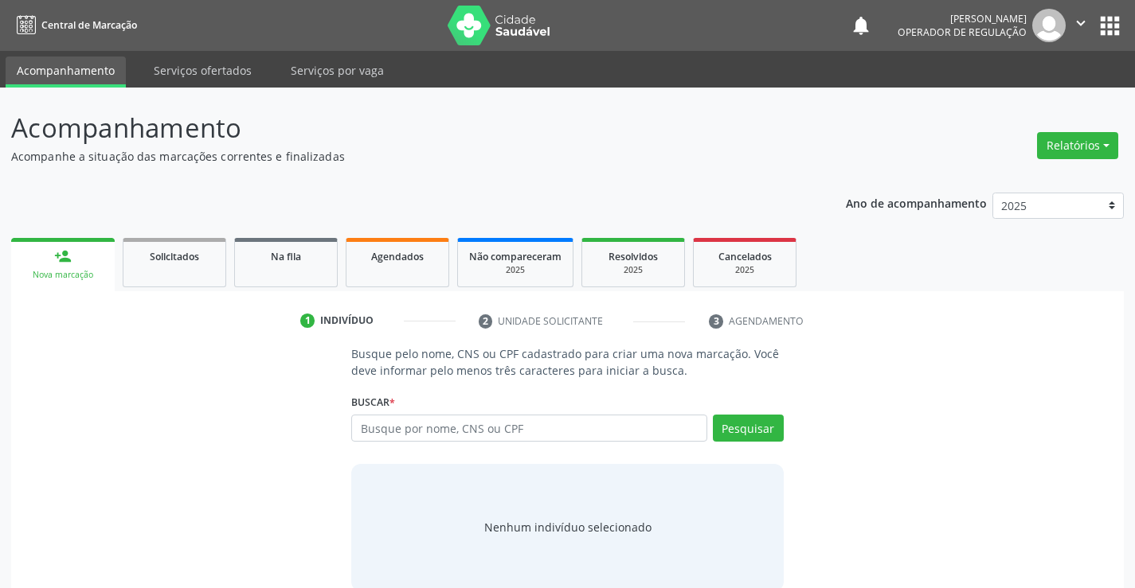 The image size is (1135, 588). I want to click on p: Ano de acompanhamento, so click(916, 202).